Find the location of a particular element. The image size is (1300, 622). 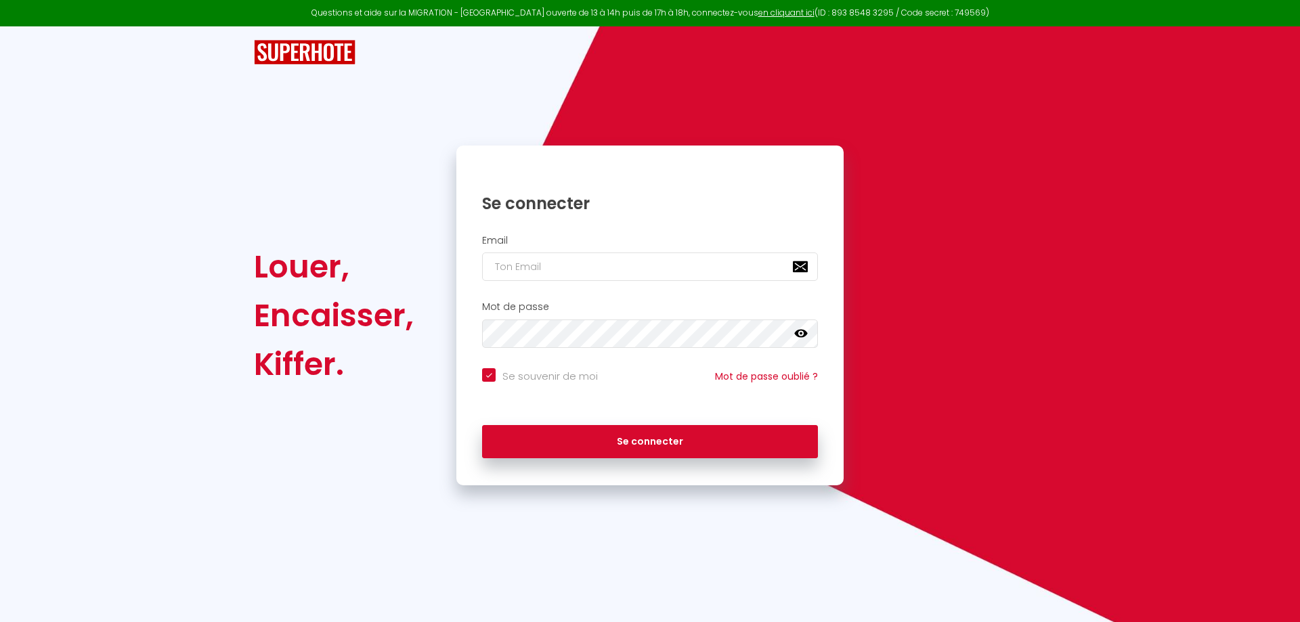

img: SuperHote logo is located at coordinates (305, 52).